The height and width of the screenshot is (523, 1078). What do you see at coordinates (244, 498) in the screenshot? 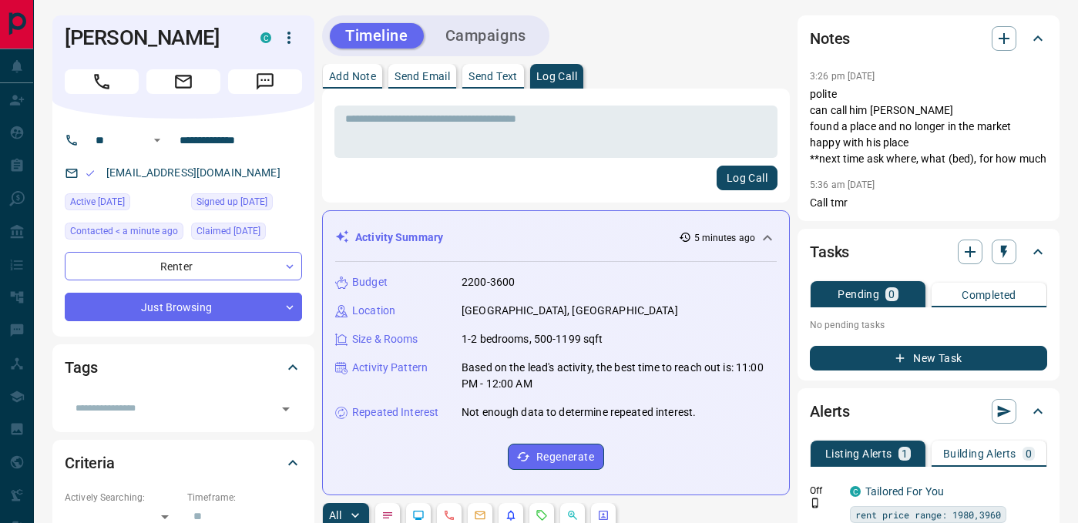
I see `p: Timeframe:` at bounding box center [244, 498].